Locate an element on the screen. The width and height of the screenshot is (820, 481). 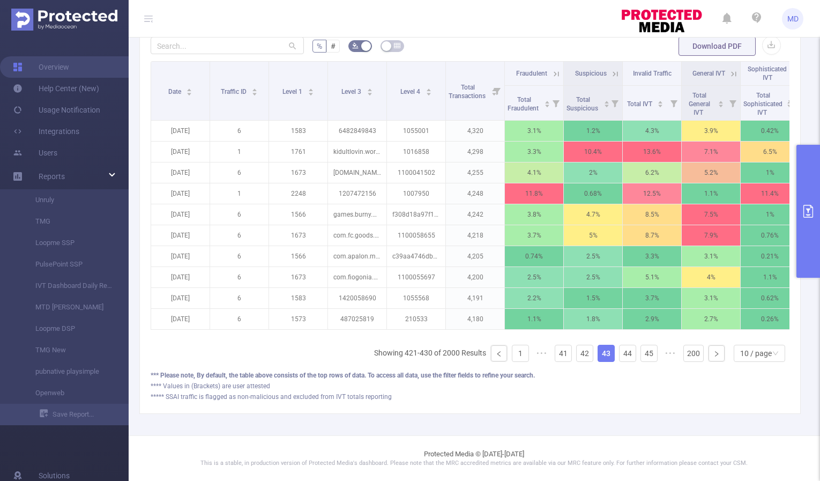
p: 1.1% is located at coordinates (534, 319).